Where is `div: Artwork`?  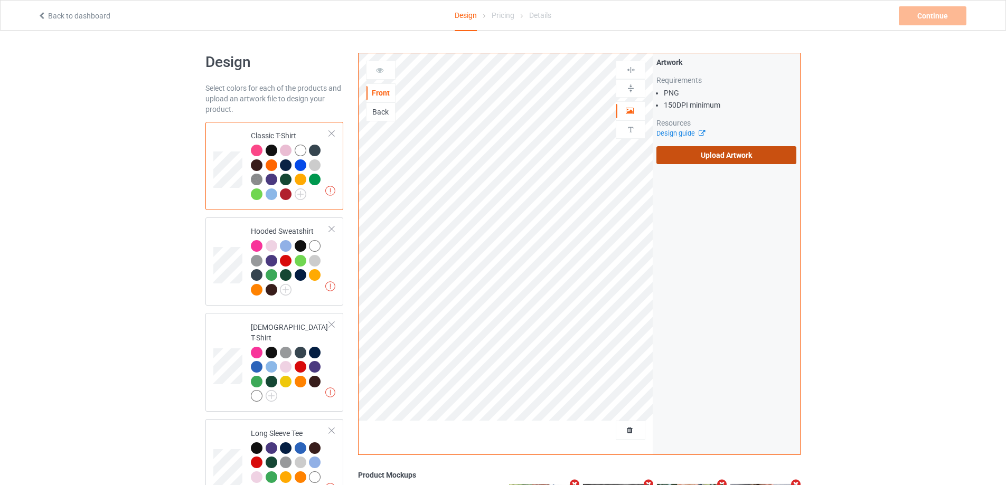 div: Artwork is located at coordinates (726, 62).